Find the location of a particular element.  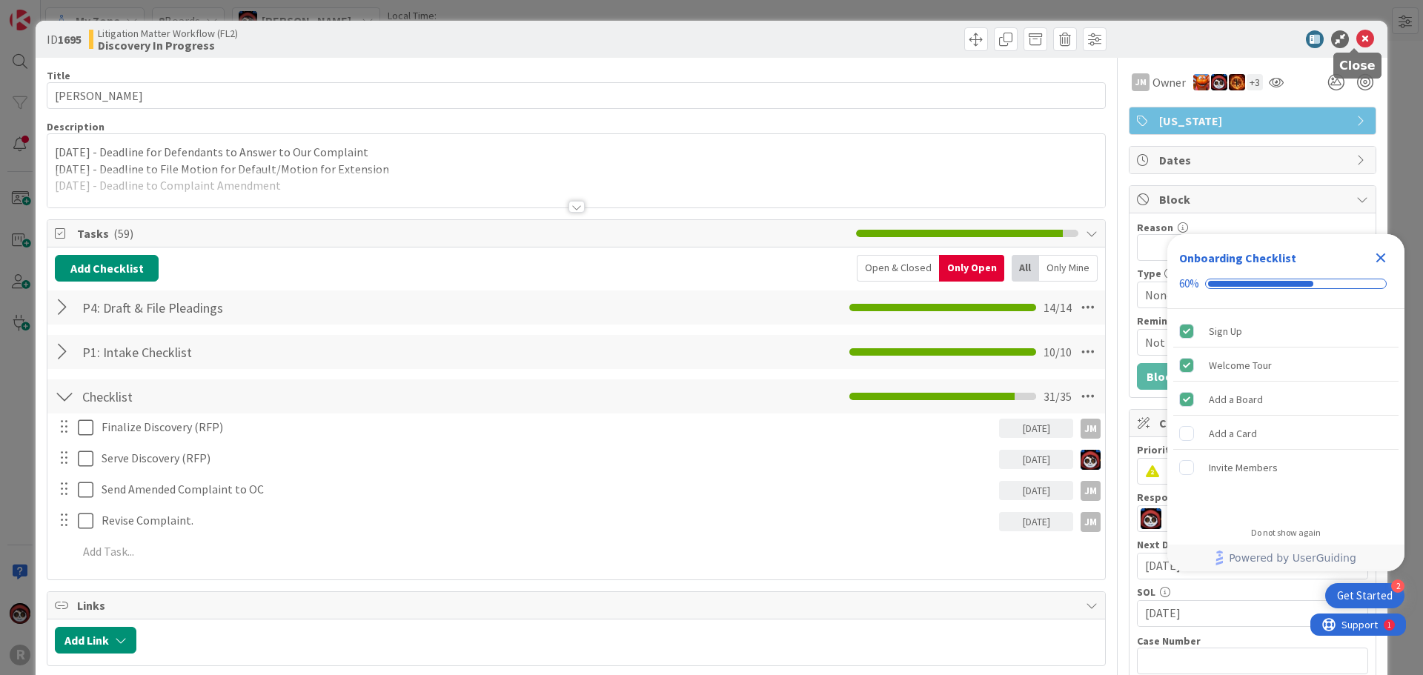

div: Sign Up is located at coordinates (1225, 331).